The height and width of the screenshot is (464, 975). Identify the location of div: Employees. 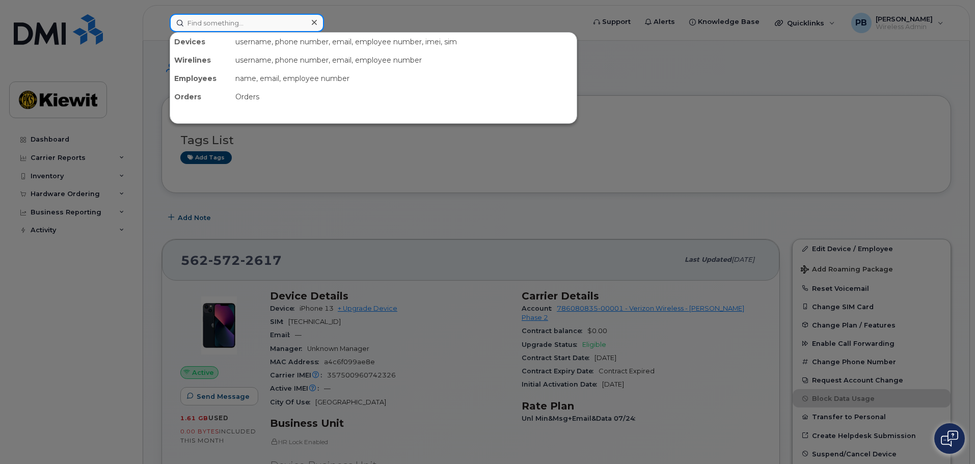
(201, 78).